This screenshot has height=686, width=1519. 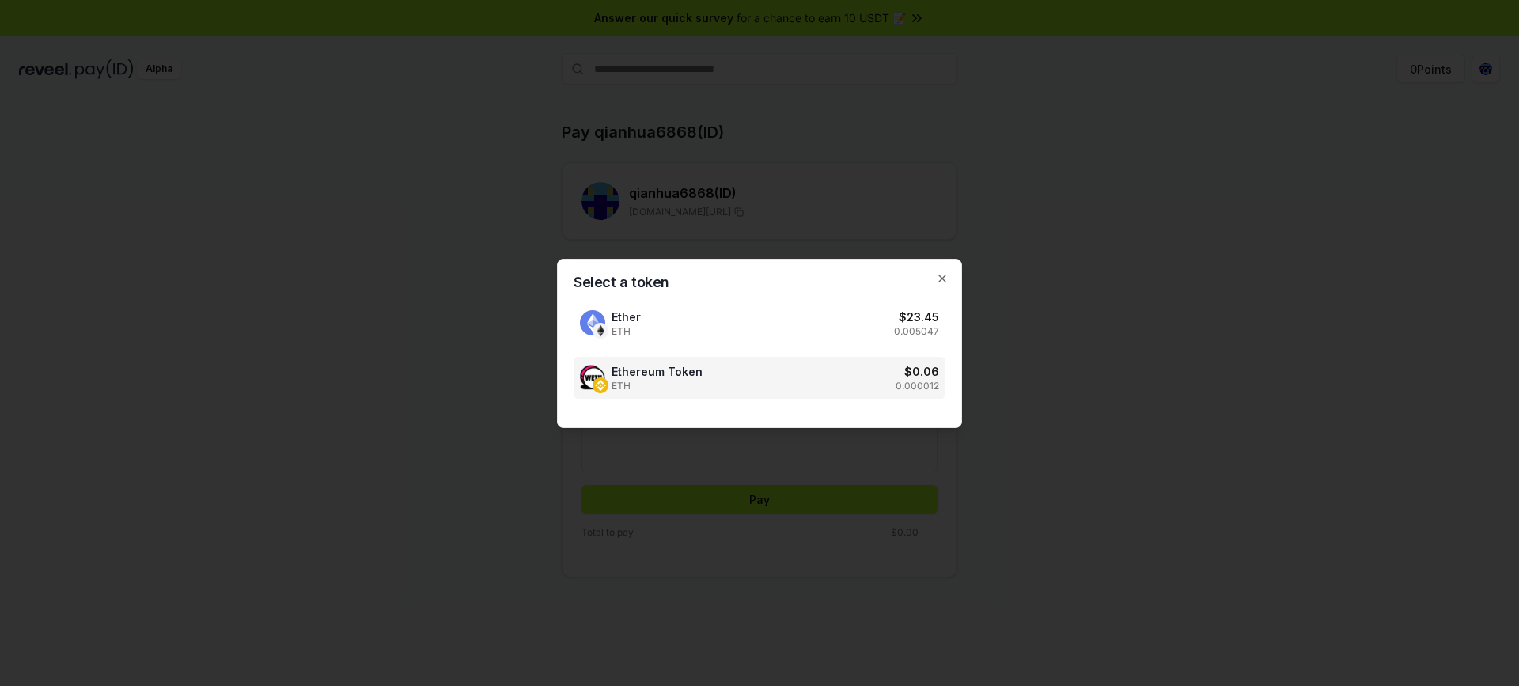 What do you see at coordinates (916, 331) in the screenshot?
I see `p: 0.005047` at bounding box center [916, 331].